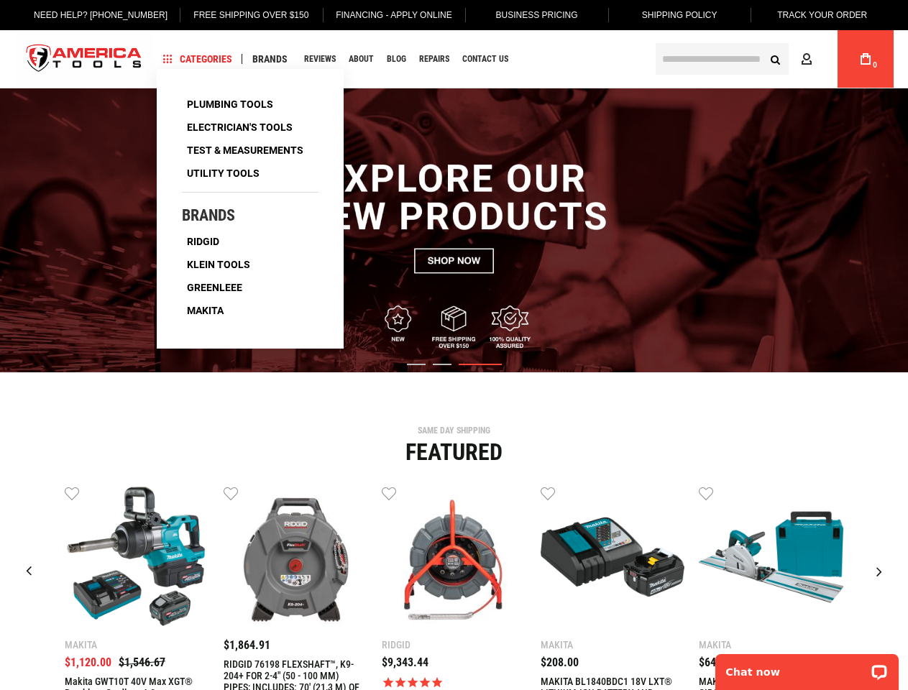  I want to click on div: Previous slide, so click(29, 572).